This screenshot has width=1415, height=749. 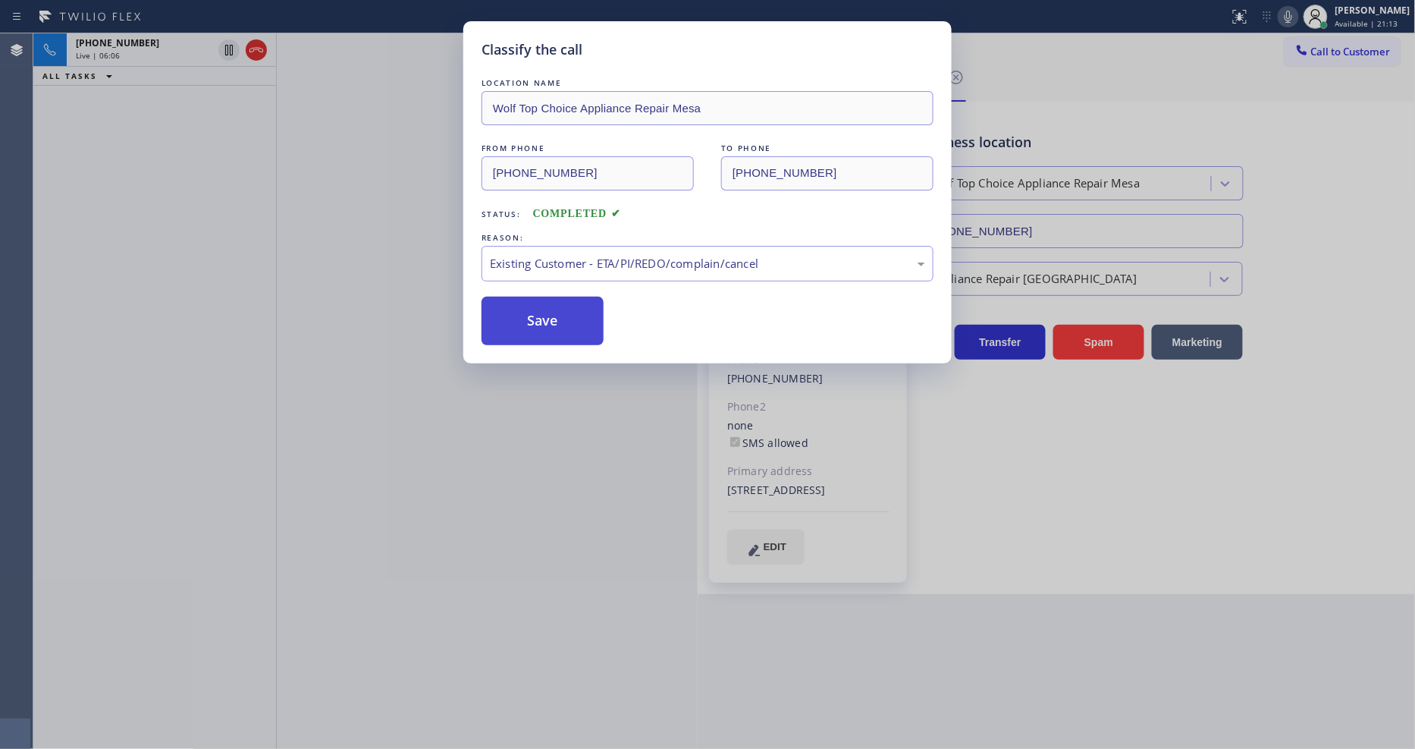 What do you see at coordinates (588, 173) in the screenshot?
I see `input: From phone` at bounding box center [588, 173].